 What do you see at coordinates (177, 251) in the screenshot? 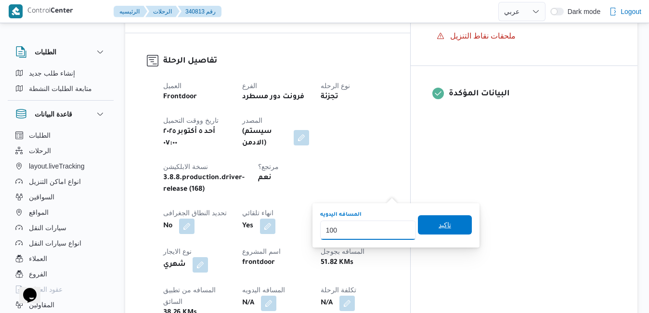
I see `span: نوع الايجار` at bounding box center [177, 251].